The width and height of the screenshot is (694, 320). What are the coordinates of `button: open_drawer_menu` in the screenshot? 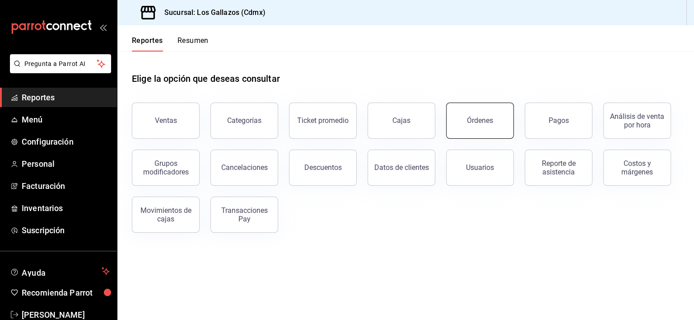 It's located at (103, 27).